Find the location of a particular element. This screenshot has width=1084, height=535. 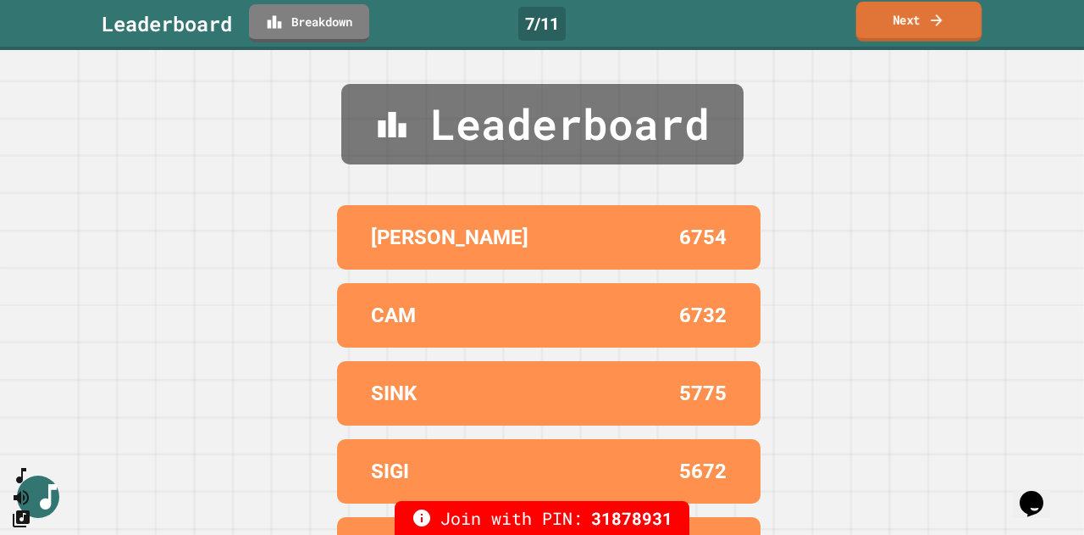

a: Breakdown is located at coordinates (309, 23).